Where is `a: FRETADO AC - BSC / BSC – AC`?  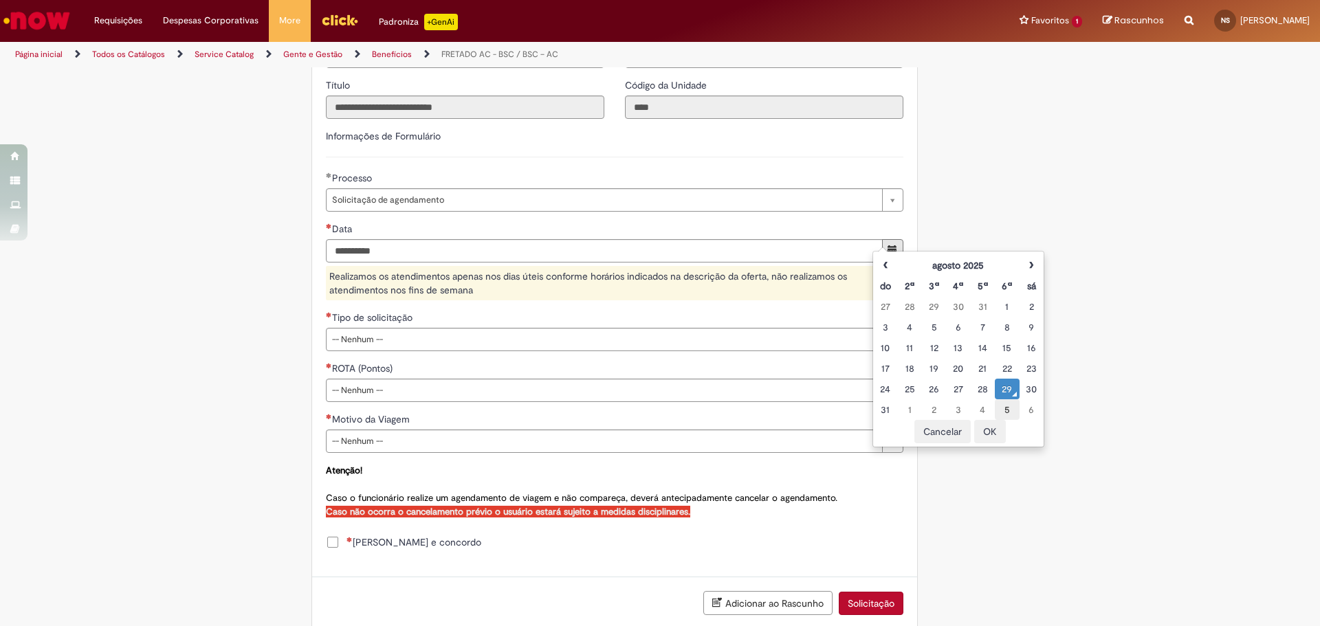 a: FRETADO AC - BSC / BSC – AC is located at coordinates (500, 54).